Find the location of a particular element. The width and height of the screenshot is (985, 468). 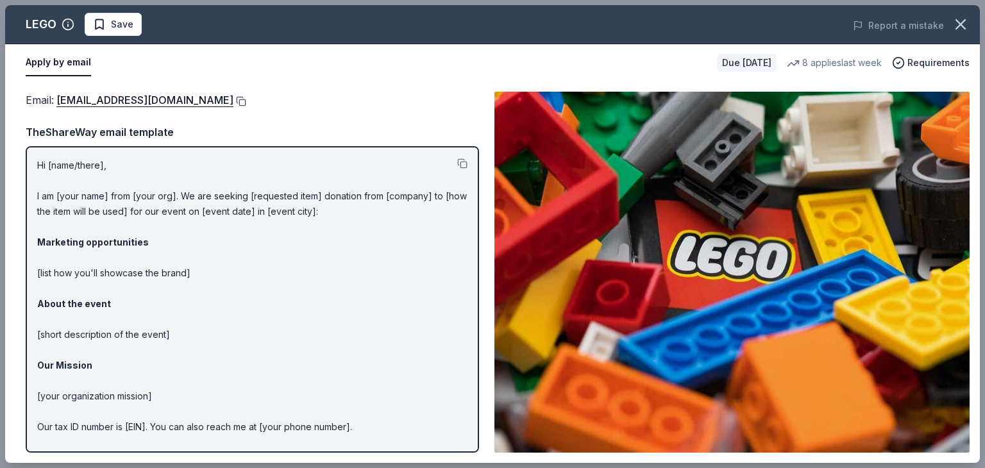

button: Report a mistake is located at coordinates (899, 26).